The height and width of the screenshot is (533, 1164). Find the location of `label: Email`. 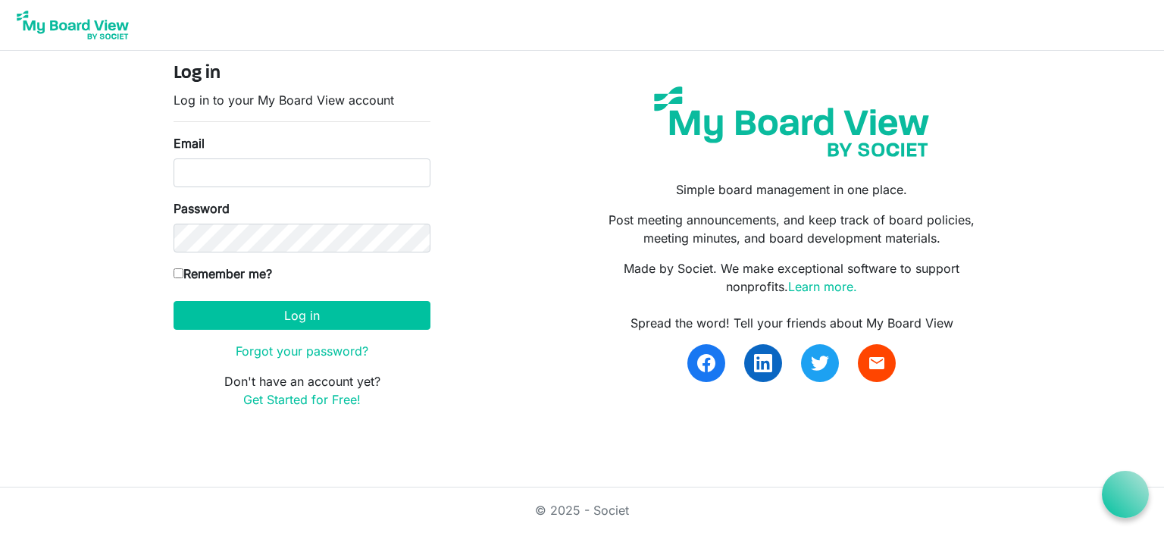

label: Email is located at coordinates (189, 143).